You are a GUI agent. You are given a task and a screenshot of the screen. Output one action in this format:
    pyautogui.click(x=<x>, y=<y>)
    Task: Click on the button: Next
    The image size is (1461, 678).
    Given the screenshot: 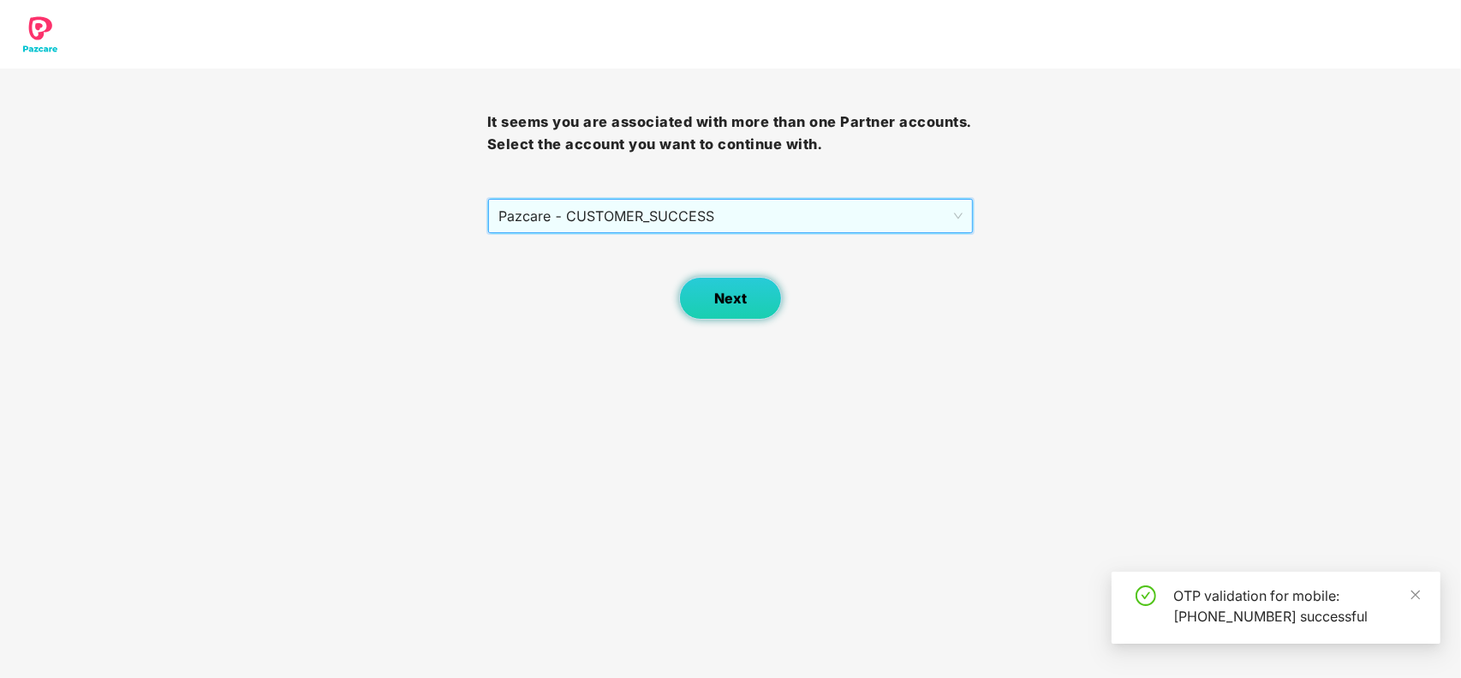 What is the action you would take?
    pyautogui.click(x=731, y=298)
    